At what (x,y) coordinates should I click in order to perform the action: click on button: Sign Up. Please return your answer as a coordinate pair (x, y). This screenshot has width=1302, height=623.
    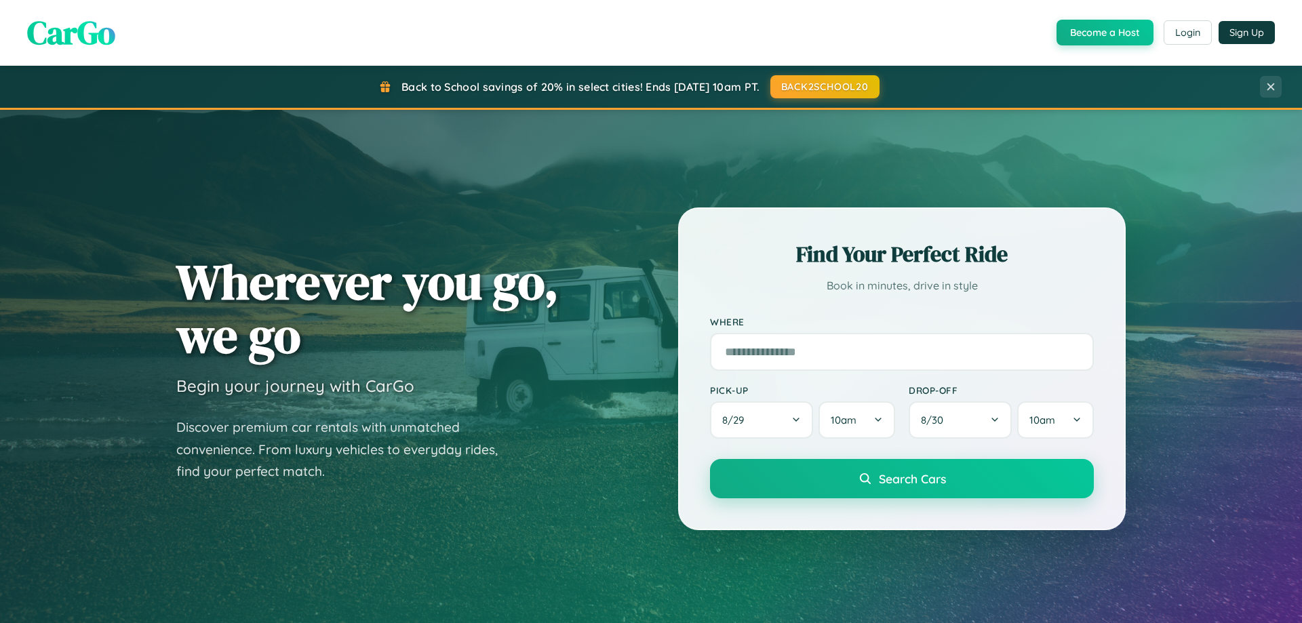
    Looking at the image, I should click on (1246, 33).